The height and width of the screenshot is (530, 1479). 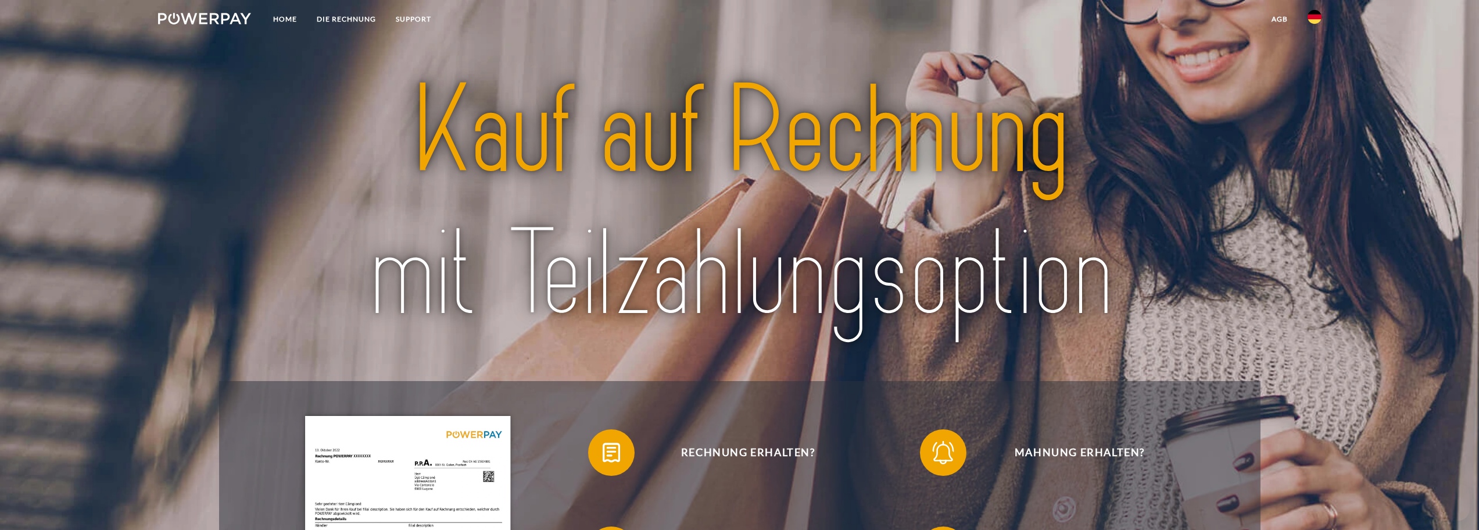 I want to click on a: Rechnung erhalten?, so click(x=739, y=452).